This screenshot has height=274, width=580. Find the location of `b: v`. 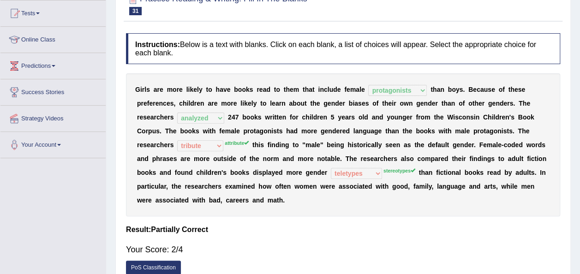

b: v is located at coordinates (225, 90).